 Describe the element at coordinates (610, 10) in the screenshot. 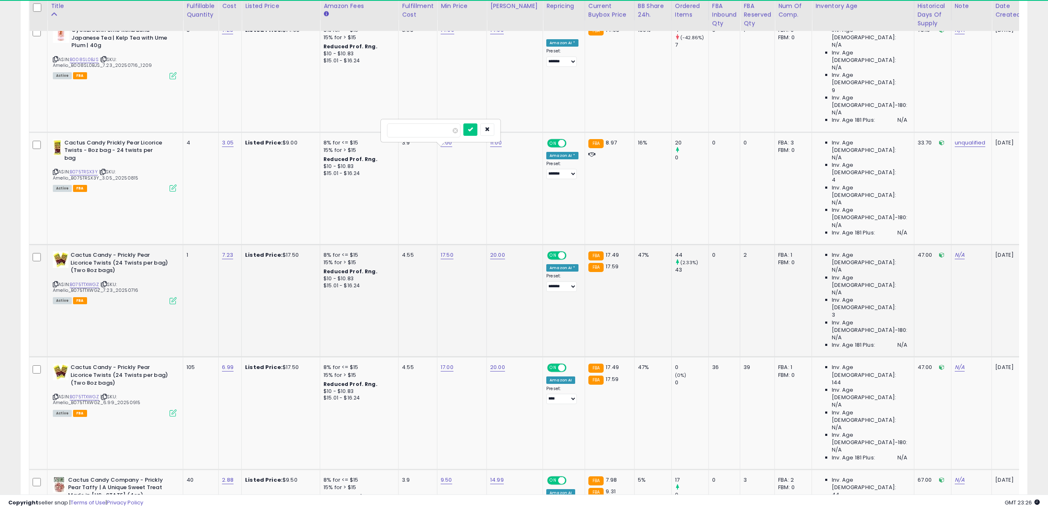

I see `div: Current Buybox Price` at that location.